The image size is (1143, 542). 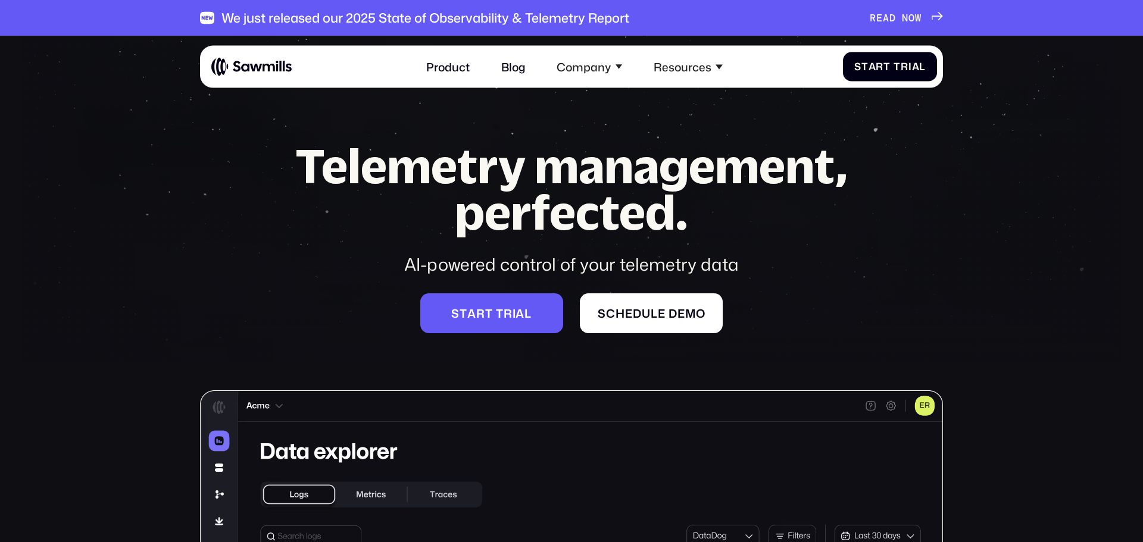 What do you see at coordinates (425, 18) in the screenshot?
I see `div: We just released our 2025 State of Observability & Telemetry Report` at bounding box center [425, 18].